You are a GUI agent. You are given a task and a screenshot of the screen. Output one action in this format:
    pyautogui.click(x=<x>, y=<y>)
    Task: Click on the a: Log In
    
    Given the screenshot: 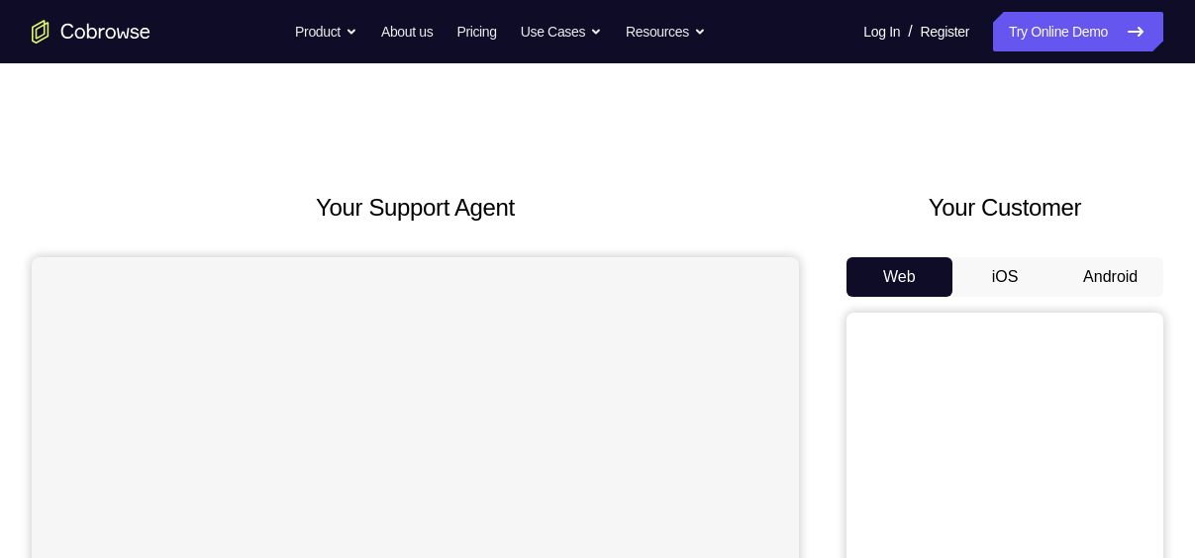 What is the action you would take?
    pyautogui.click(x=881, y=32)
    